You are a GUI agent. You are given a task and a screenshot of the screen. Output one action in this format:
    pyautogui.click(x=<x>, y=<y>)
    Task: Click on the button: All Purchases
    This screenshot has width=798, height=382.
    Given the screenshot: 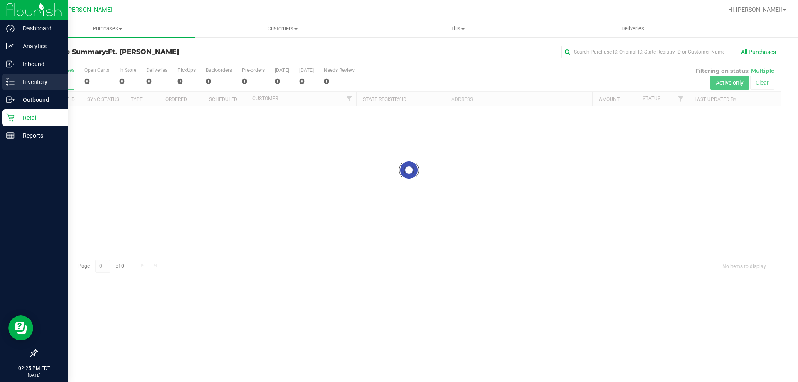 What is the action you would take?
    pyautogui.click(x=759, y=52)
    